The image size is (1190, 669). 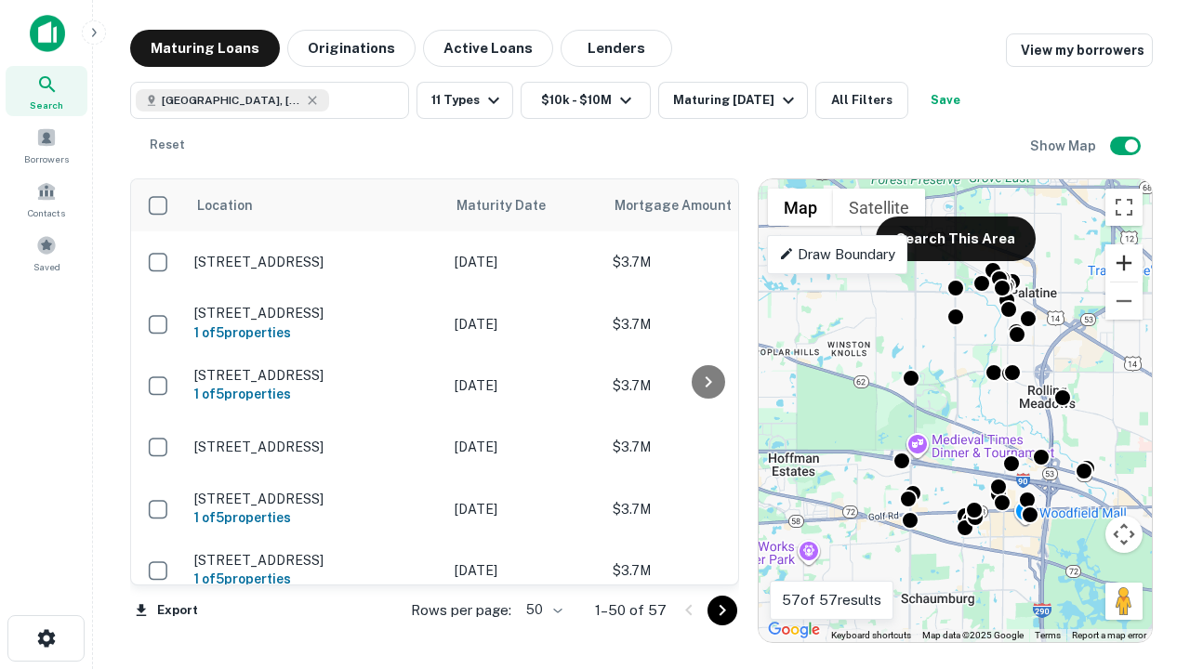 What do you see at coordinates (878, 207) in the screenshot?
I see `button: Show satellite imagery` at bounding box center [878, 207].